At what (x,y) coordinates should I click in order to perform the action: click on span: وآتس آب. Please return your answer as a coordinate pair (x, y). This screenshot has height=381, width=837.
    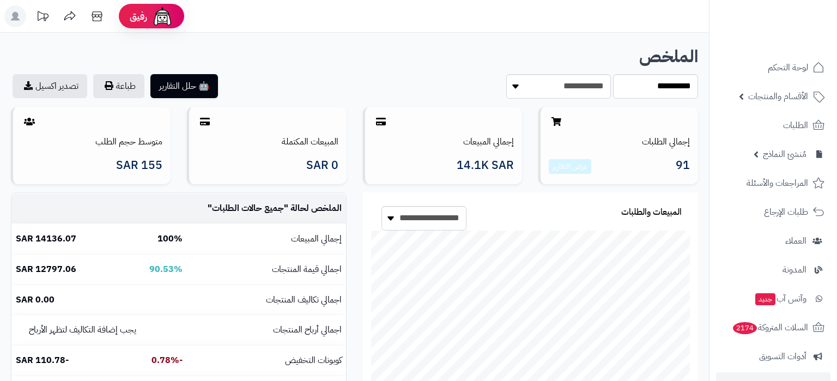
    Looking at the image, I should click on (780, 299).